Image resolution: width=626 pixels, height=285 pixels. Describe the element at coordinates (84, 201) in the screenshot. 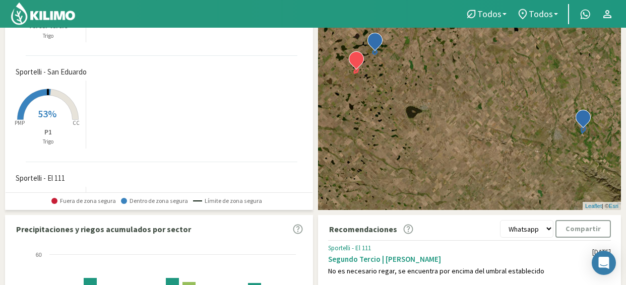

I see `span: Fuera de zona segura` at that location.